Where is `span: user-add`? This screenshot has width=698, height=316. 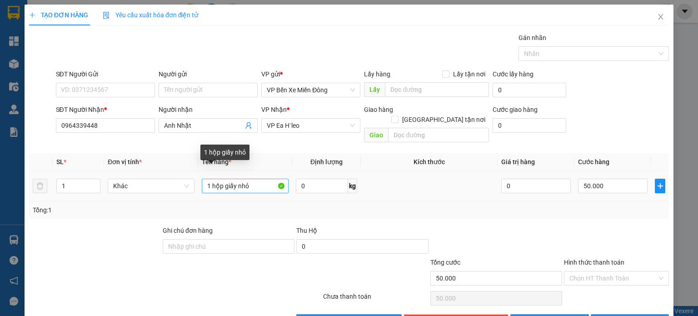
span: user-add is located at coordinates (249, 125).